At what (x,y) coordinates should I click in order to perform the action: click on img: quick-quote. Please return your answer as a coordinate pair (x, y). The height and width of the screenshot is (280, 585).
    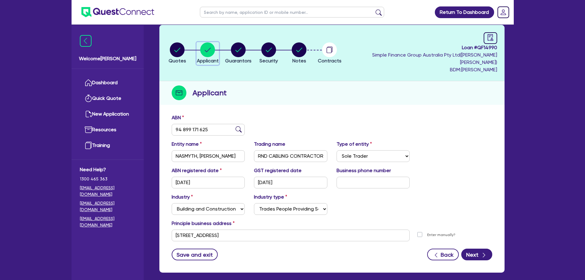
    Looking at the image, I should click on (88, 98).